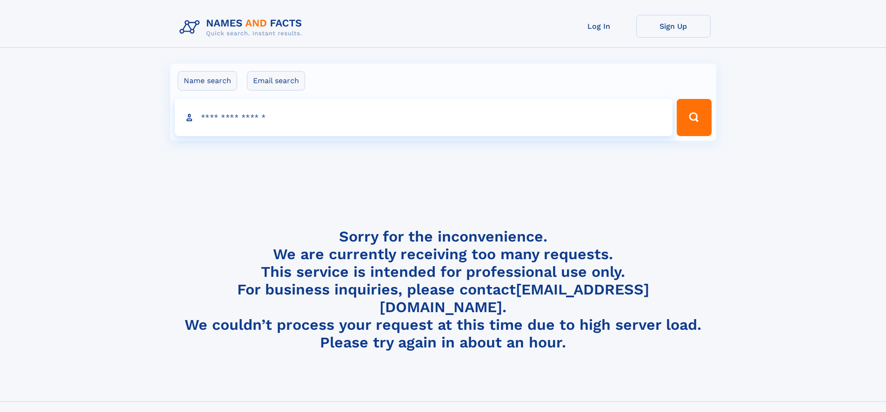  Describe the element at coordinates (673, 26) in the screenshot. I see `a: Sign Up` at that location.